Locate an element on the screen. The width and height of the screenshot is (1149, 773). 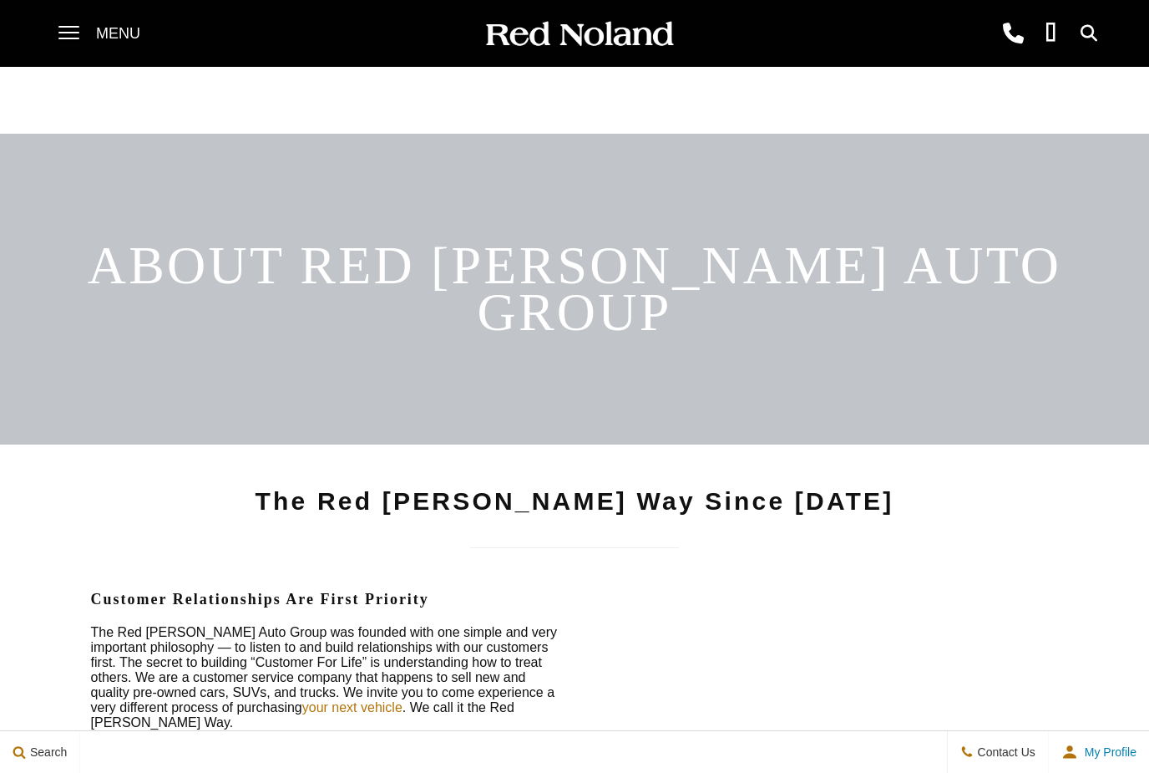
span: Contact Us is located at coordinates (1005, 752).